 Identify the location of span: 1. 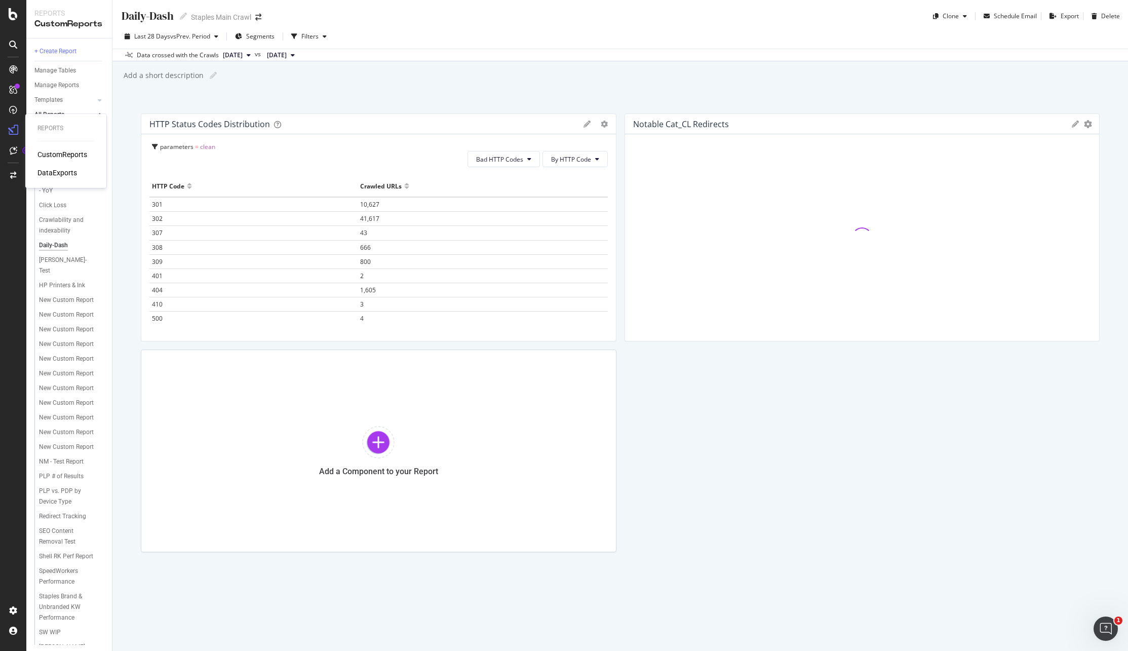
(1118, 620).